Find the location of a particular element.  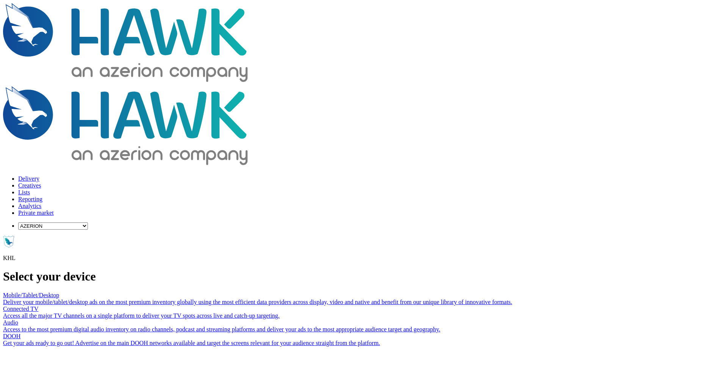

a: Reporting is located at coordinates (30, 199).